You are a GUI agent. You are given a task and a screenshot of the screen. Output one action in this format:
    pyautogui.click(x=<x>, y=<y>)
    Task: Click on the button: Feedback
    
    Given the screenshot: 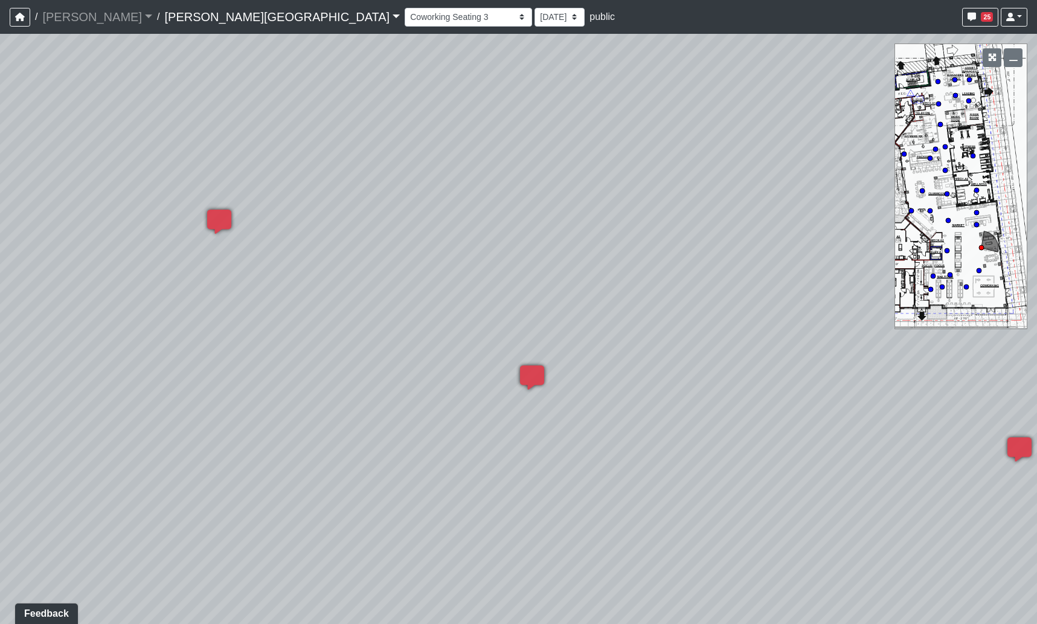 What is the action you would take?
    pyautogui.click(x=37, y=14)
    